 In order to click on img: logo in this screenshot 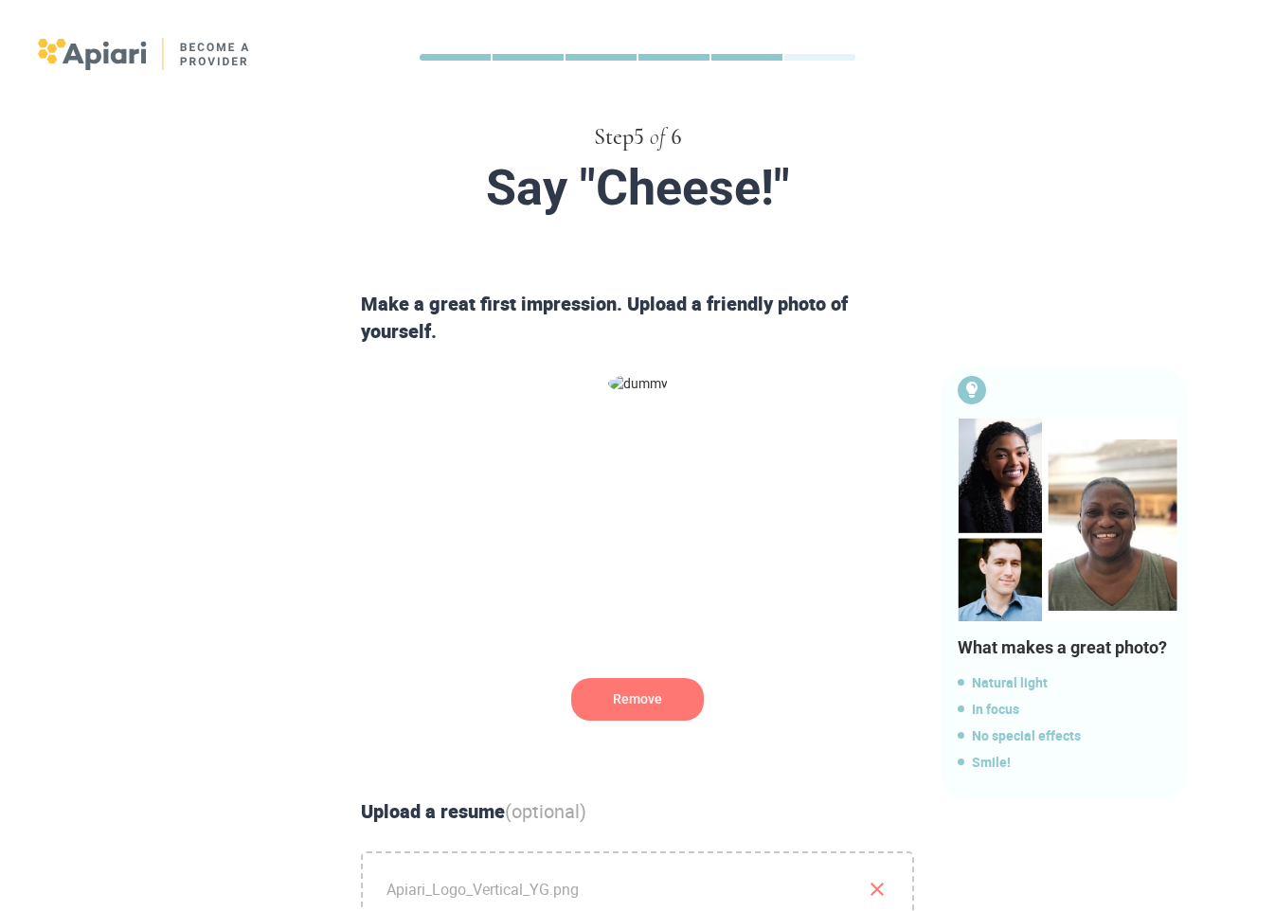, I will do `click(144, 54)`.